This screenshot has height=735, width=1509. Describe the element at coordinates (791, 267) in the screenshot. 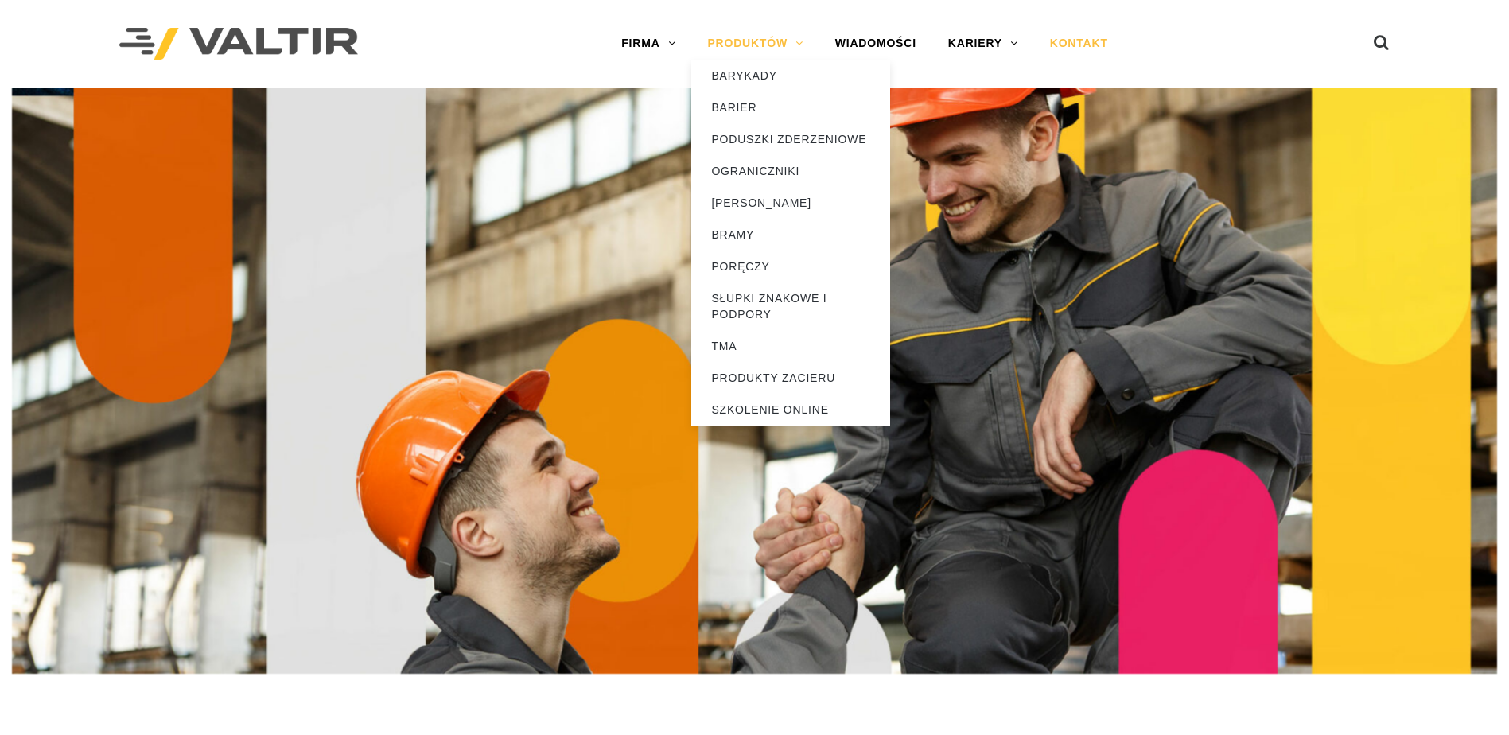

I see `a: PORĘCZY` at that location.